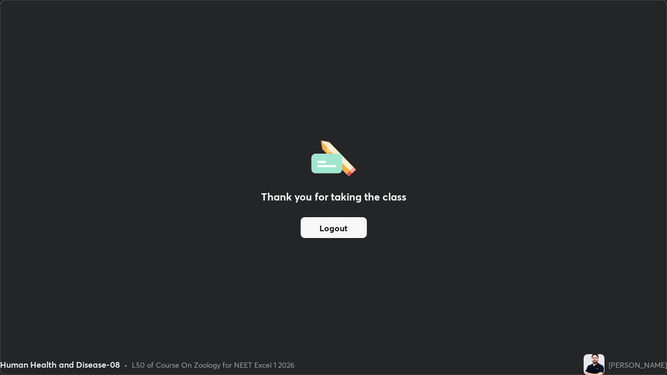 The height and width of the screenshot is (375, 667). What do you see at coordinates (333, 228) in the screenshot?
I see `button: Logout` at bounding box center [333, 228].